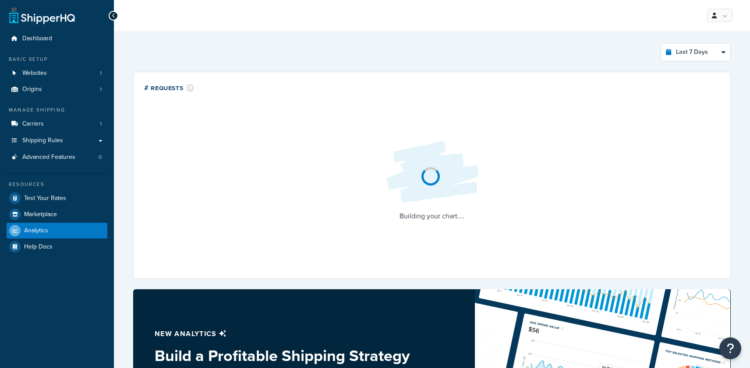  What do you see at coordinates (57, 198) in the screenshot?
I see `li: Test Your Rates` at bounding box center [57, 198].